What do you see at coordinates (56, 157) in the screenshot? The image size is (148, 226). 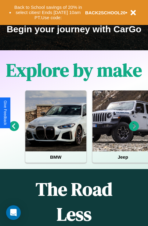 I see `h4: BMW` at bounding box center [56, 157].